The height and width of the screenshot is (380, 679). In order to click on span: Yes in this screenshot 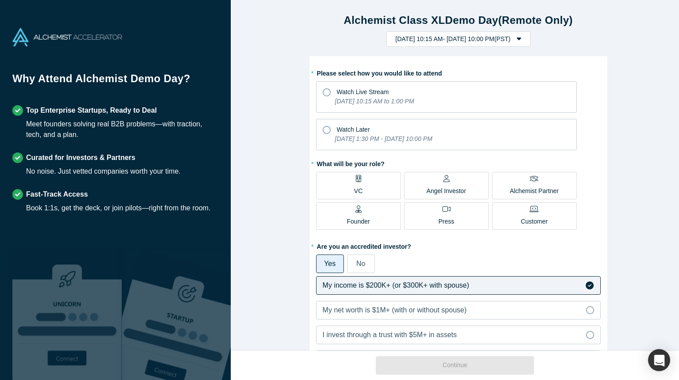, I will do `click(330, 264)`.